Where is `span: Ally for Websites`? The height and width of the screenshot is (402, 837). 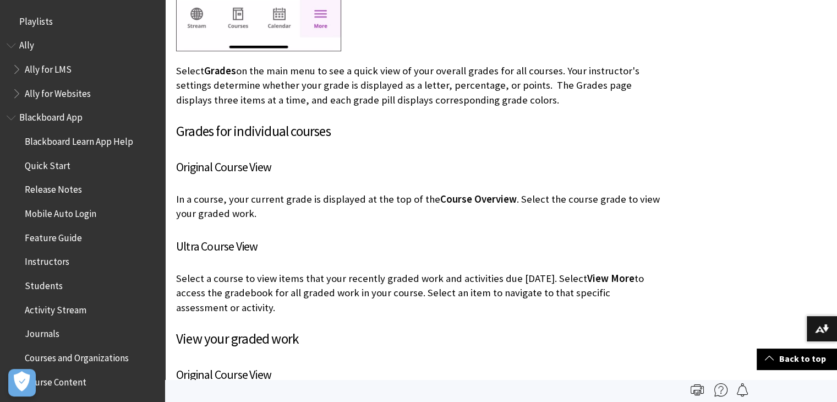 span: Ally for Websites is located at coordinates (58, 91).